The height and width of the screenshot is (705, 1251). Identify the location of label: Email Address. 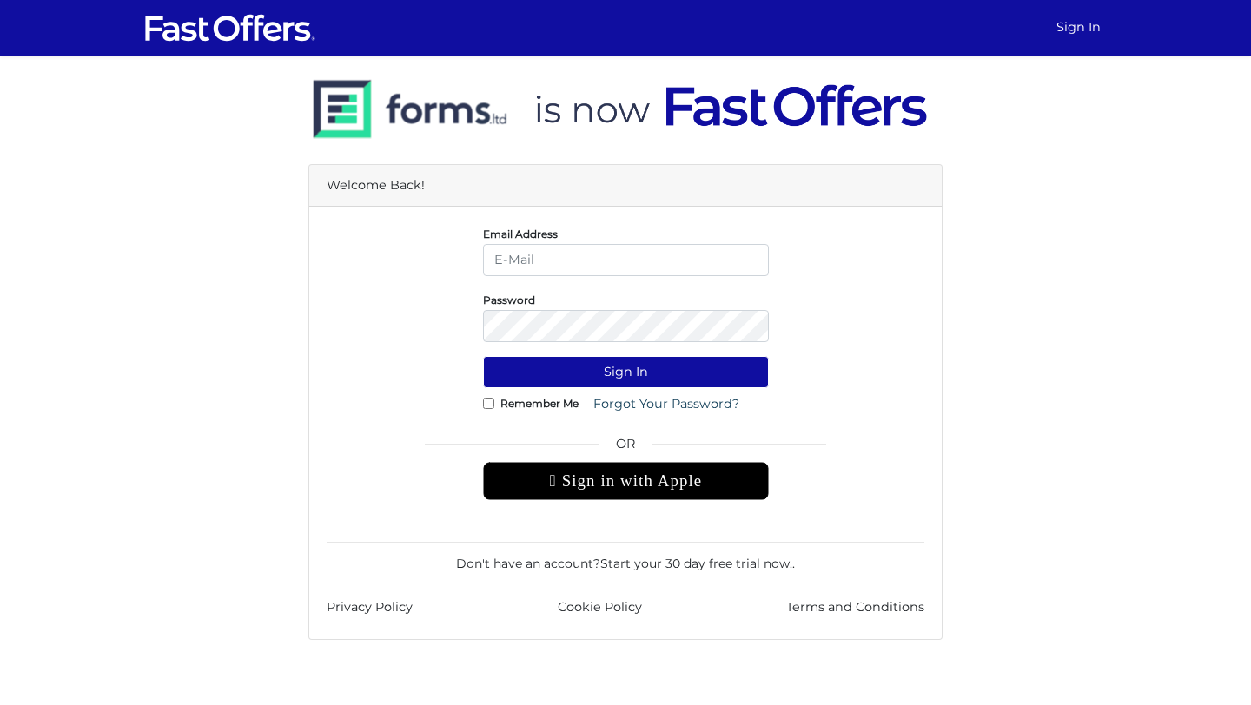
(520, 234).